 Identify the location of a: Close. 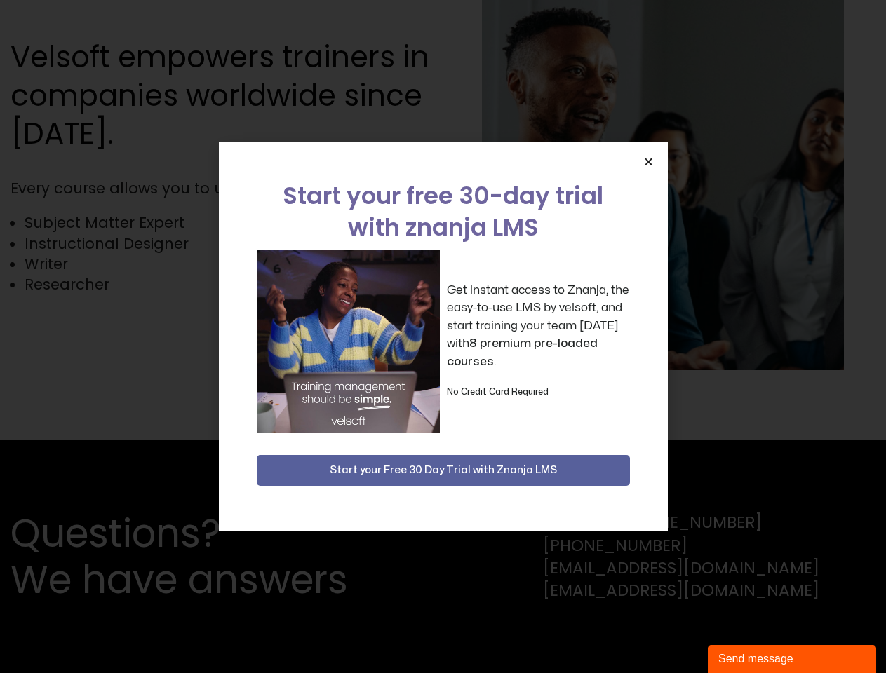
(648, 161).